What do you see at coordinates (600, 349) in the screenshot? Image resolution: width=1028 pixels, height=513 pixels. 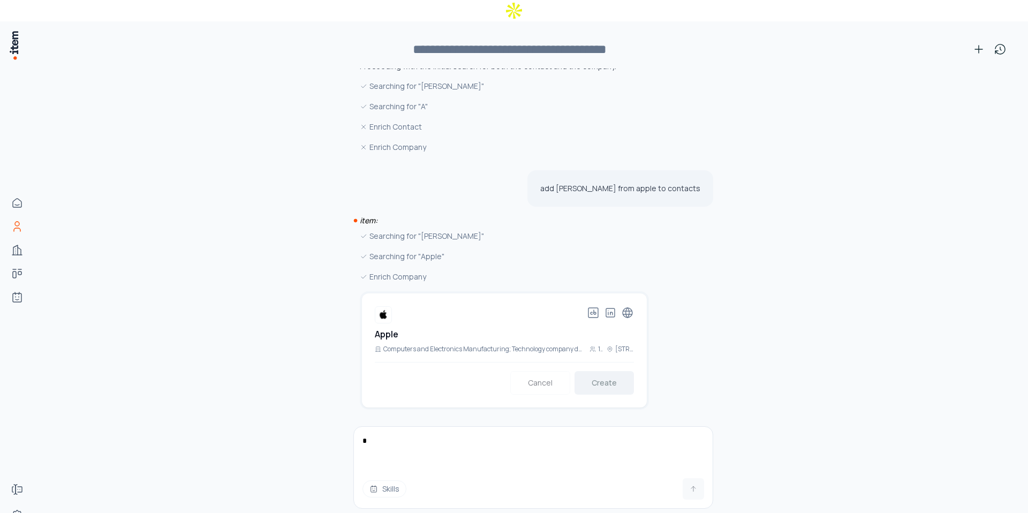 I see `p: 10001+` at bounding box center [600, 349].